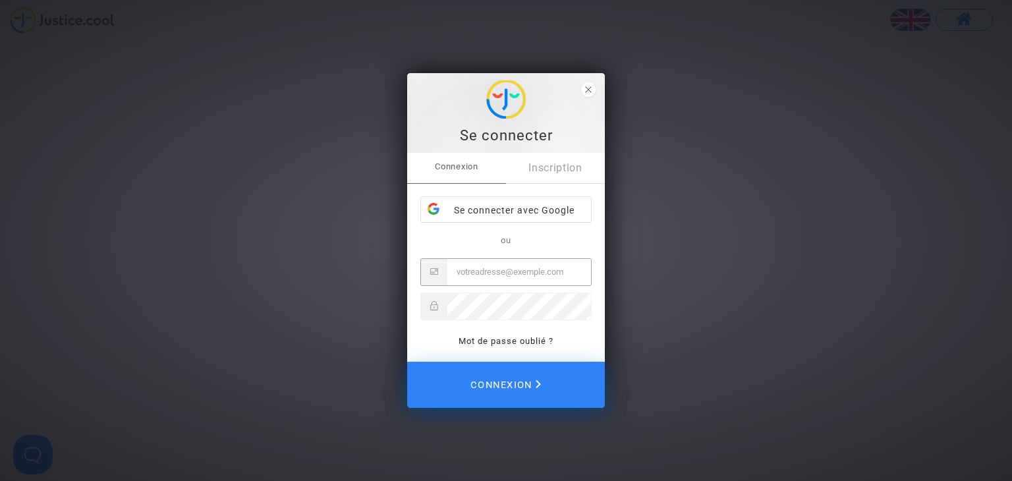  Describe the element at coordinates (506, 385) in the screenshot. I see `button: Connexion` at that location.